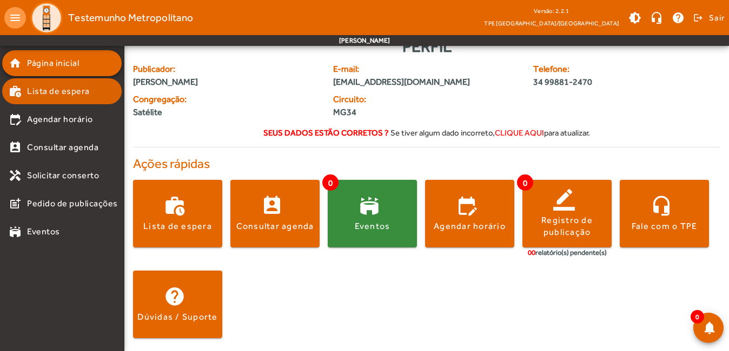  What do you see at coordinates (15, 119) in the screenshot?
I see `mat-icon: edit_calendar` at bounding box center [15, 119].